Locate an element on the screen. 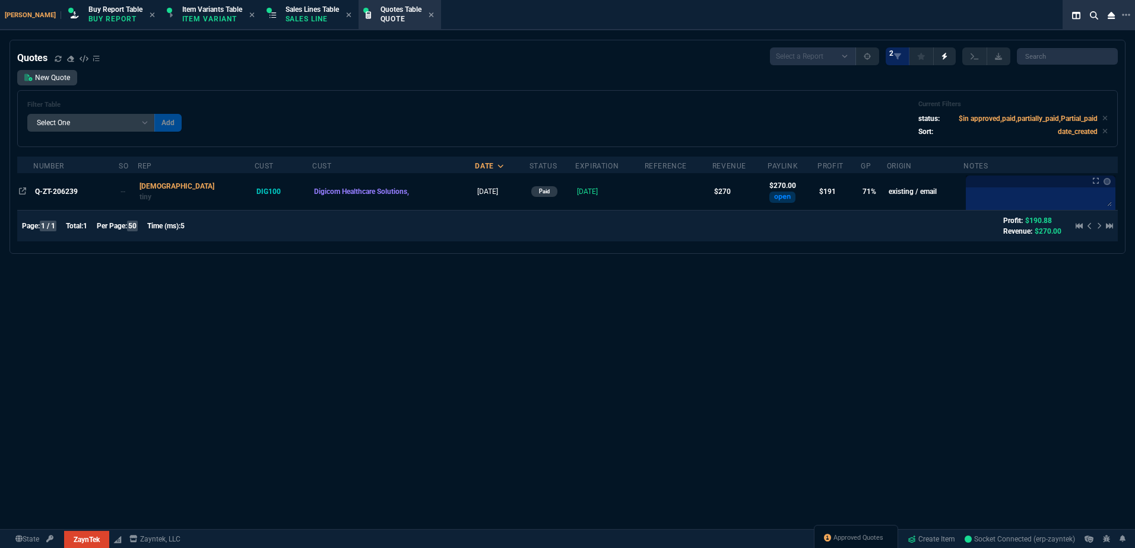 The image size is (1135, 548). div: open is located at coordinates (782, 197).